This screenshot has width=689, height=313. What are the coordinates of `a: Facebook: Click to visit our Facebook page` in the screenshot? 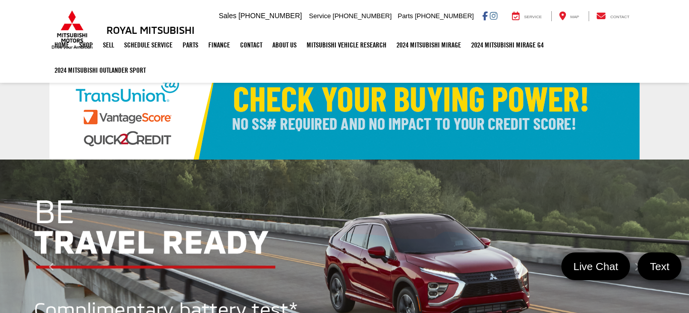 It's located at (485, 16).